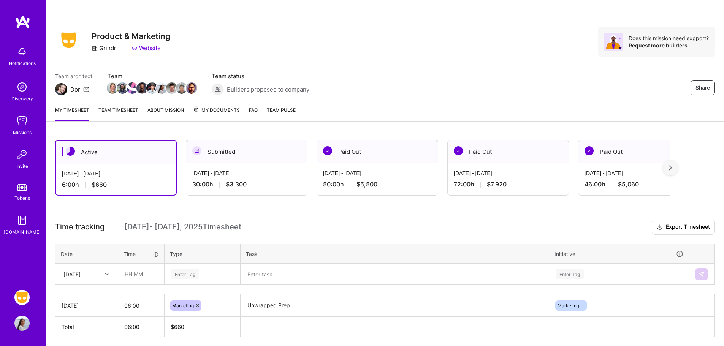 The image size is (724, 346). I want to click on th: Type, so click(203, 254).